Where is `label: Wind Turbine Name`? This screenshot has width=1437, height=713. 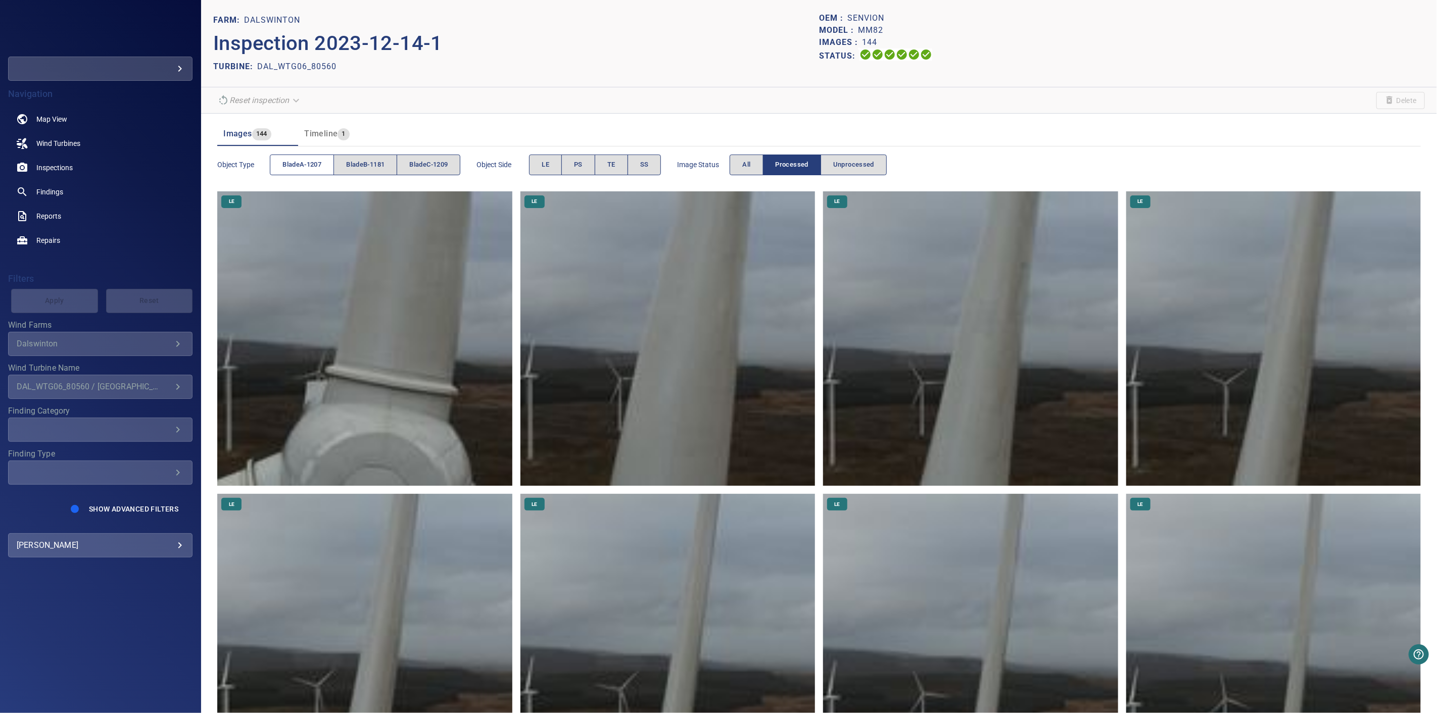 label: Wind Turbine Name is located at coordinates (100, 368).